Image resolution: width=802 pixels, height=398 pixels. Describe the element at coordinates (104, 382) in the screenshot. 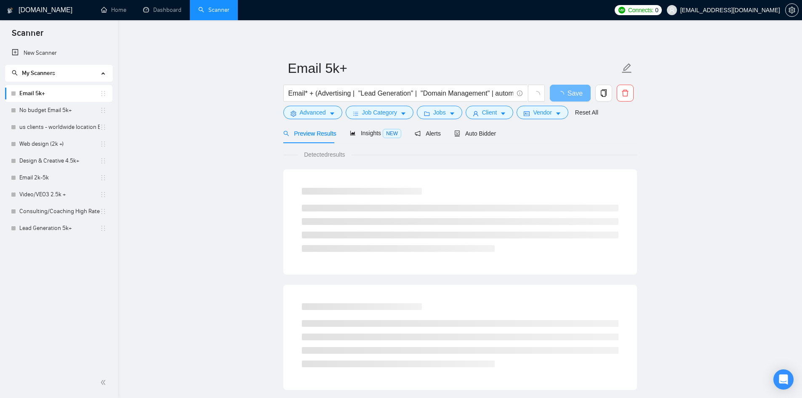

I see `span: double-left` at that location.